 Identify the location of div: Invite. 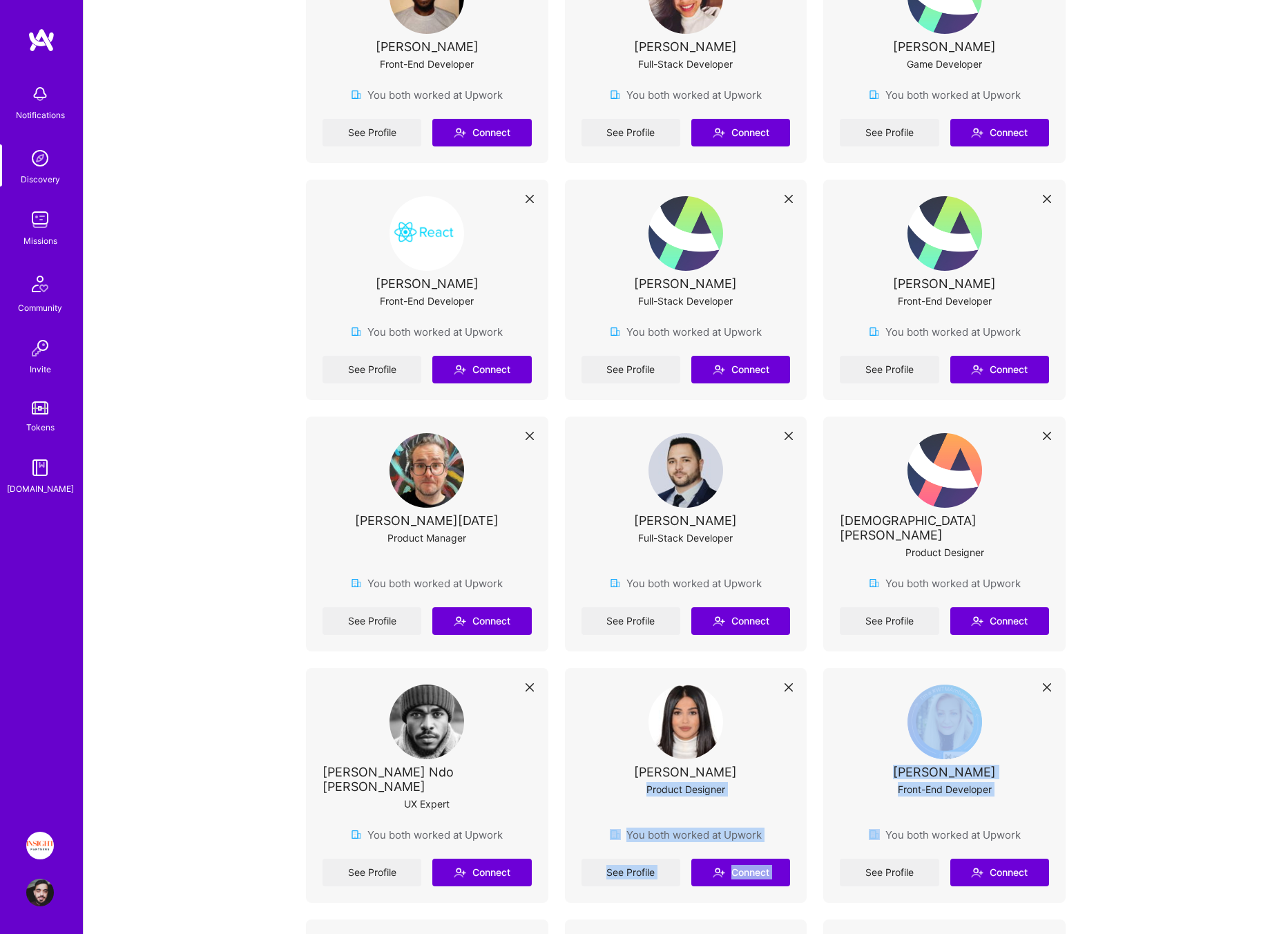
(40, 369).